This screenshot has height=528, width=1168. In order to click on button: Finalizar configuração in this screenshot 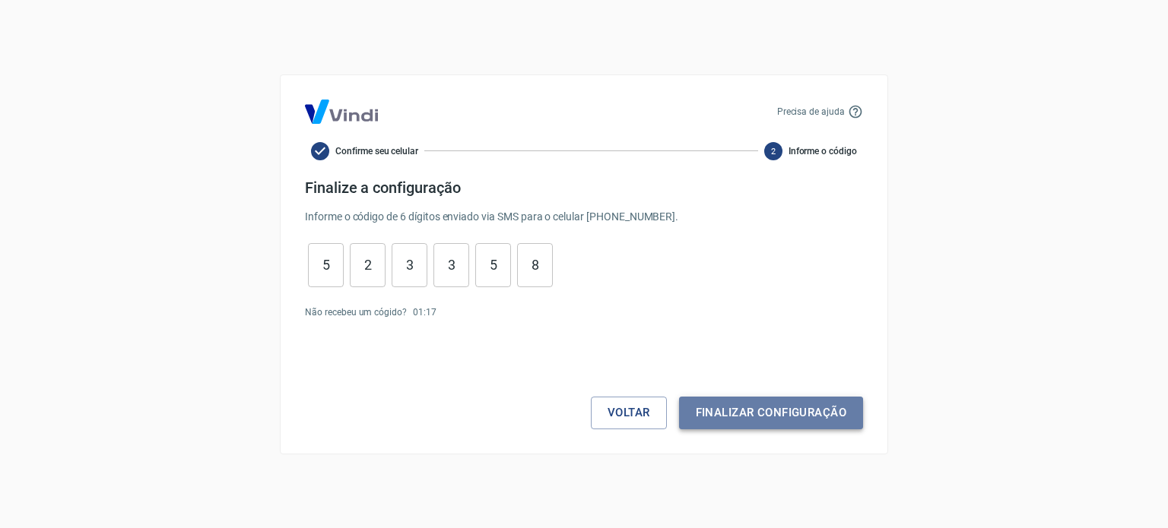, I will do `click(771, 413)`.